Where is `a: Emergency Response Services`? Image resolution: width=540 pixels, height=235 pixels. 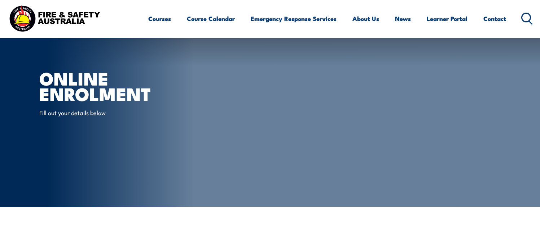 a: Emergency Response Services is located at coordinates (294, 18).